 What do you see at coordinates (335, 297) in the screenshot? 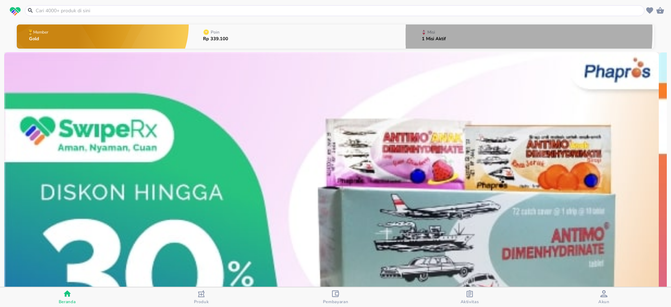
I see `button: Pembayaran` at bounding box center [335, 297].